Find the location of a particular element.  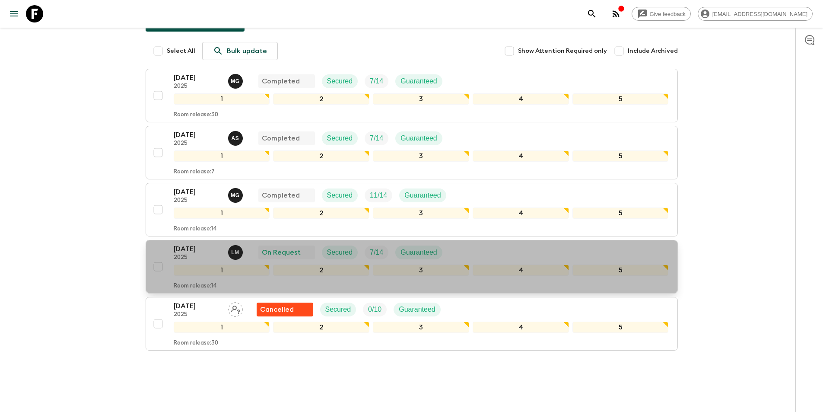

p: Cancelled is located at coordinates (277, 309).